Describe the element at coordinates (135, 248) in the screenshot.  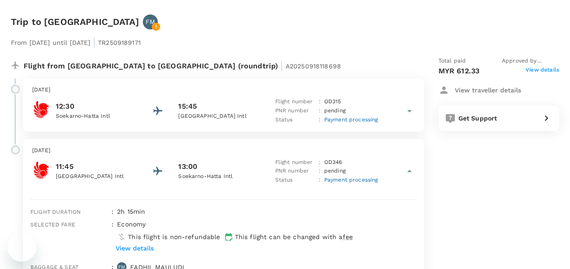
I see `button: View details` at that location.